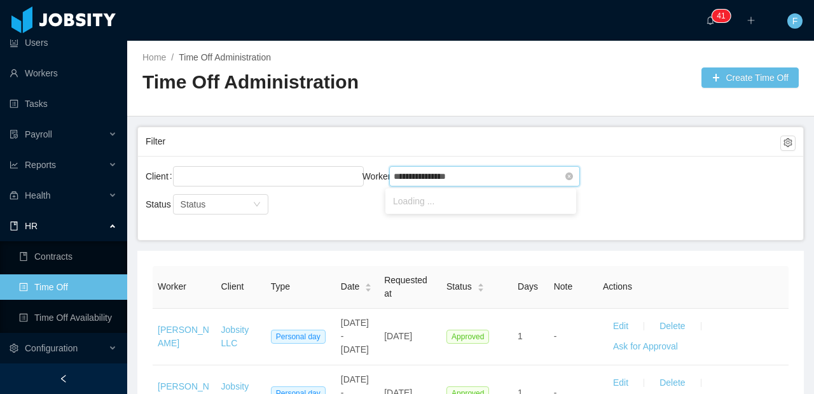 The width and height of the screenshot is (814, 394). What do you see at coordinates (751, 20) in the screenshot?
I see `i: icon: plus` at bounding box center [751, 20].